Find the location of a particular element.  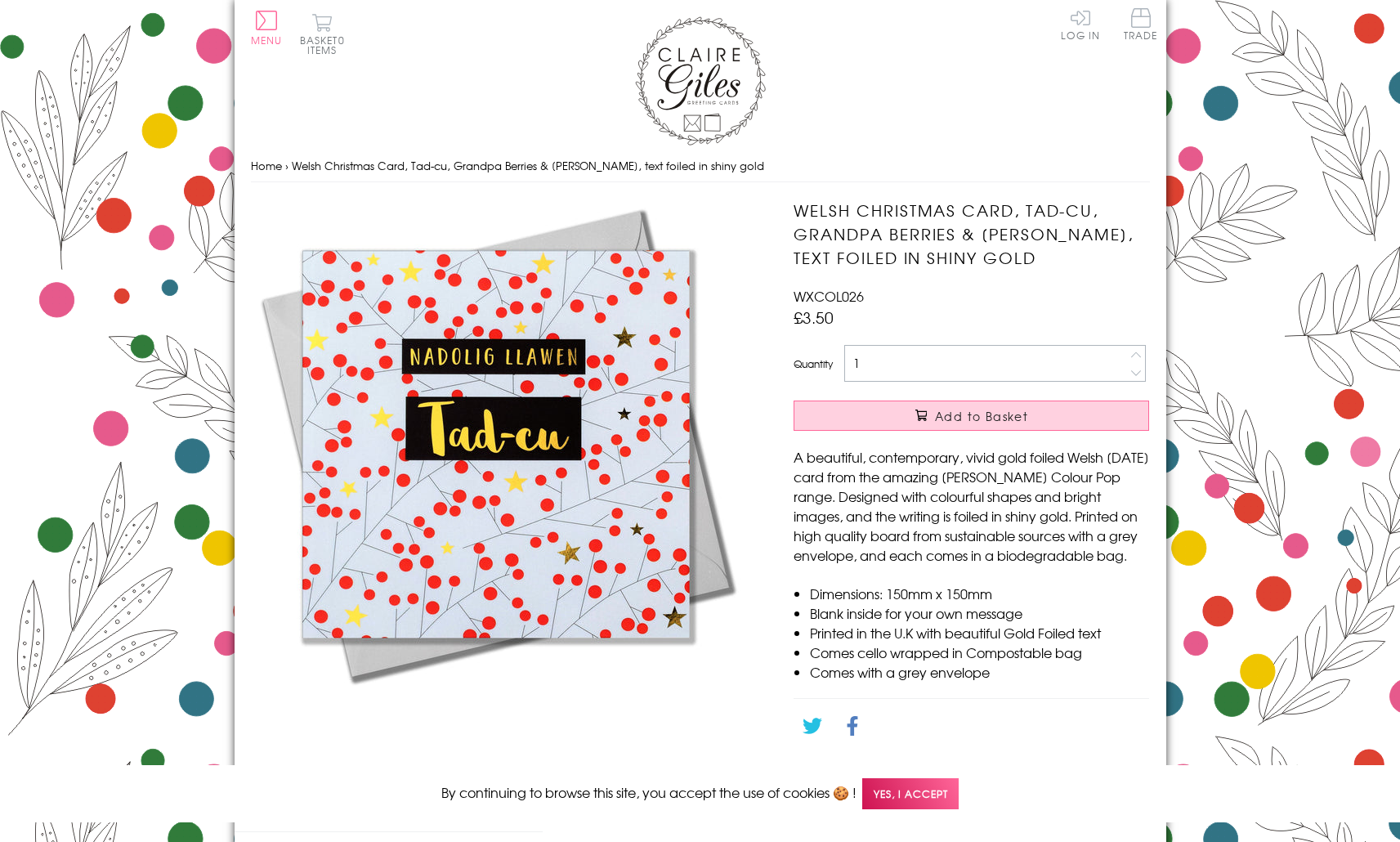

span: Trade is located at coordinates (1141, 24).